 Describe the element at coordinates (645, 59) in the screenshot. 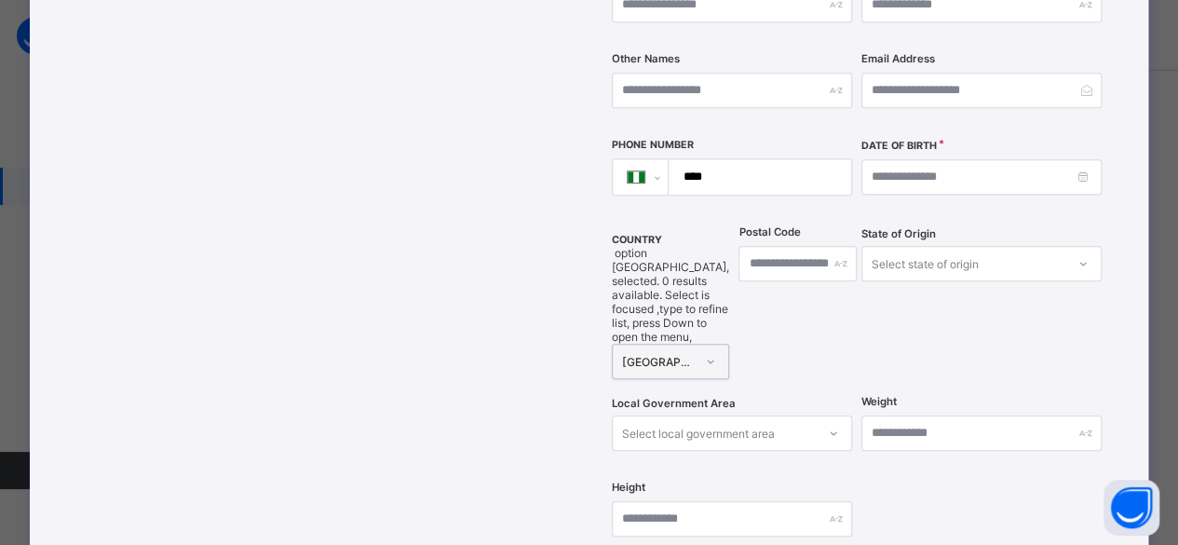

I see `label: Other Names` at that location.